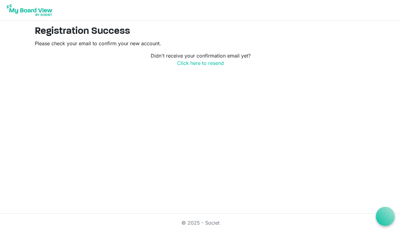 The width and height of the screenshot is (401, 232). Describe the element at coordinates (200, 31) in the screenshot. I see `h2: Registration Success` at that location.